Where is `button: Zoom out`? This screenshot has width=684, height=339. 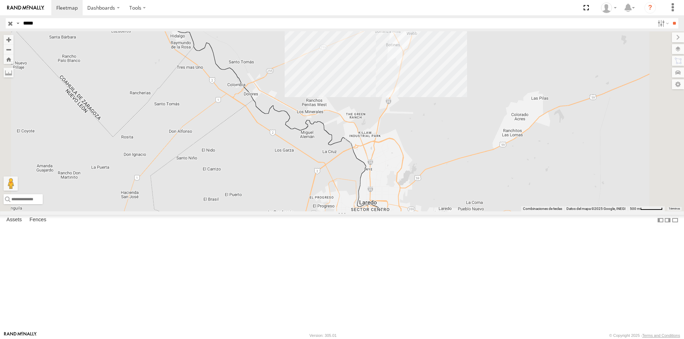
button: Zoom out is located at coordinates (9, 49).